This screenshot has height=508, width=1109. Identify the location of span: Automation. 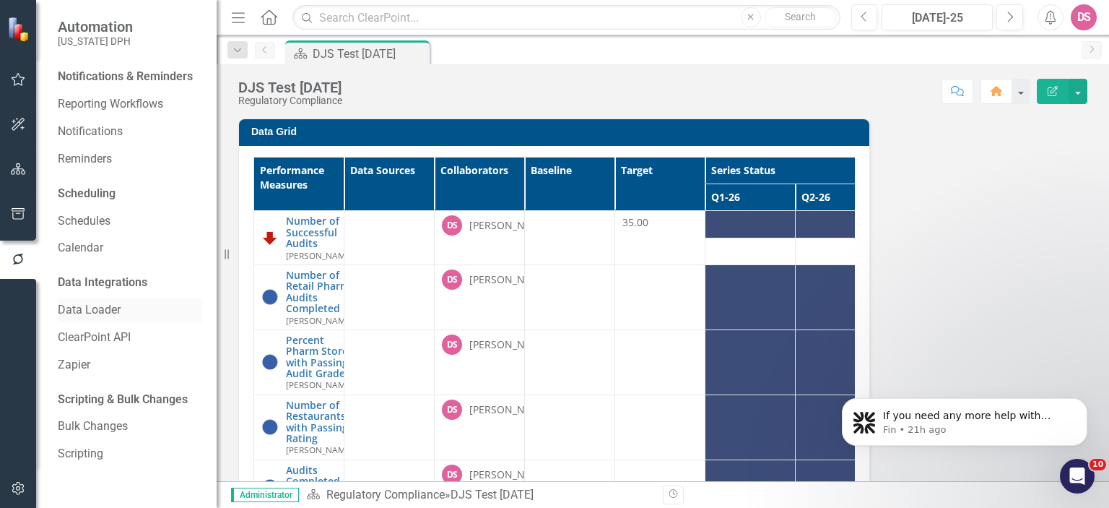
(95, 27).